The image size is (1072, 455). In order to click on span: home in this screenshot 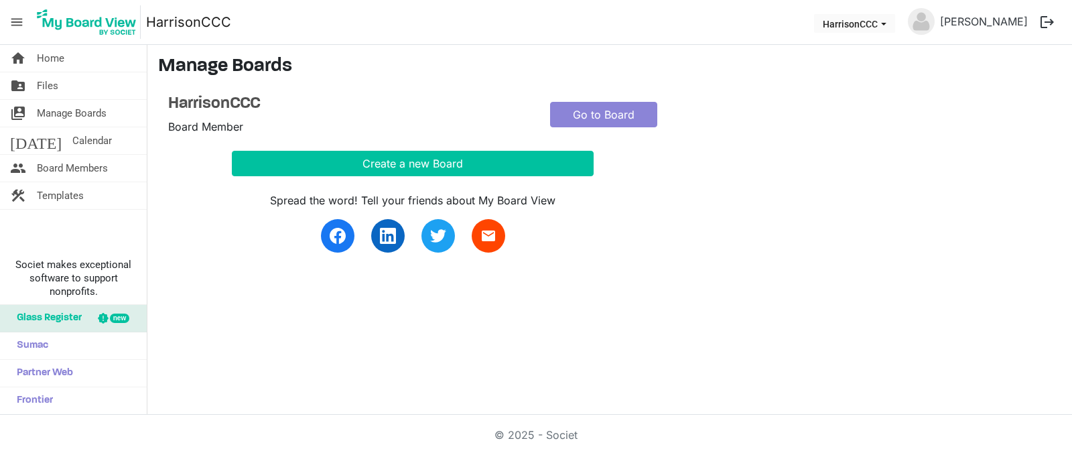, I will do `click(18, 58)`.